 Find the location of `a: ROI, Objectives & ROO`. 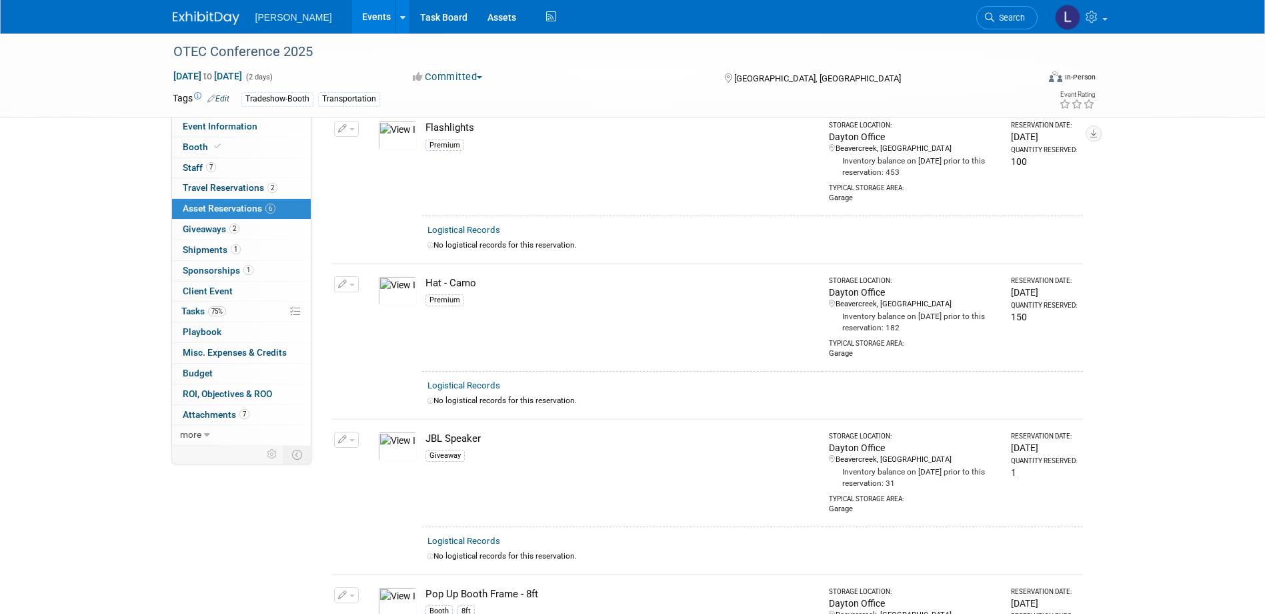

a: ROI, Objectives & ROO is located at coordinates (241, 394).